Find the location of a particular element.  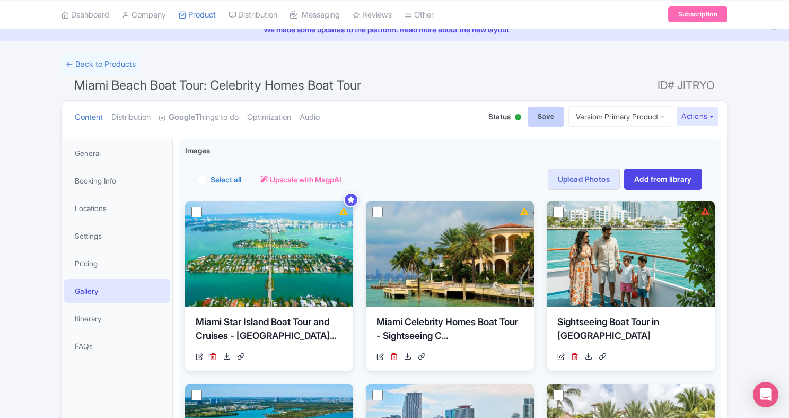

a: Add from library is located at coordinates (663, 179).